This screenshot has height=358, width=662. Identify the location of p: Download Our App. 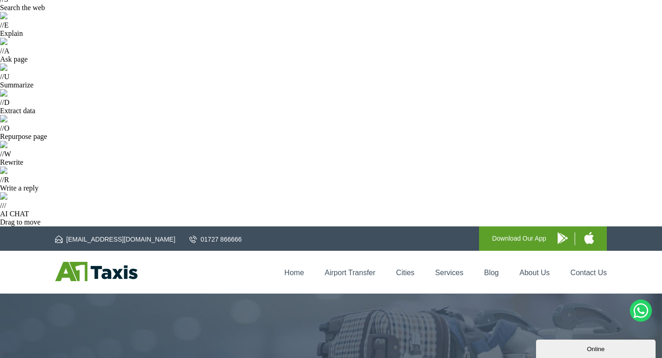
(519, 238).